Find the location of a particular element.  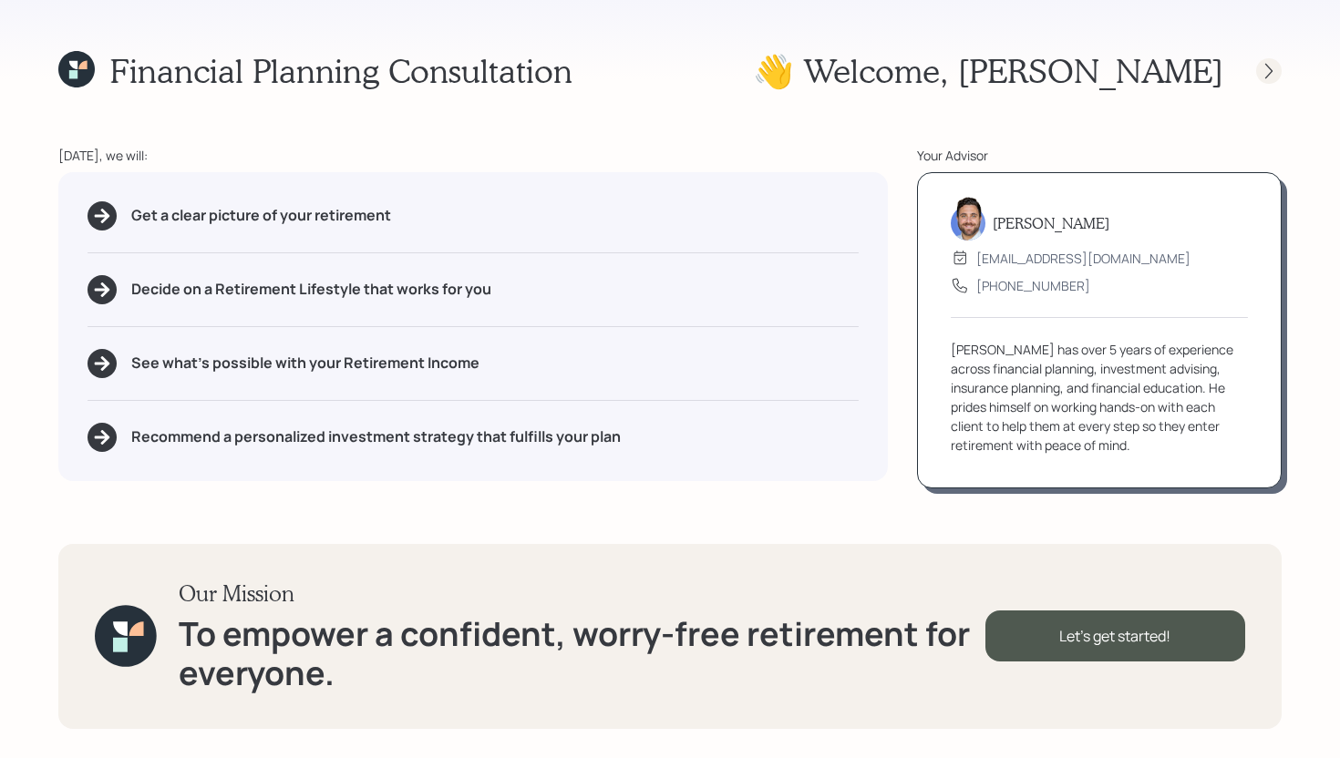

h5: Decide on a Retirement Lifestyle that works for you is located at coordinates (311, 289).